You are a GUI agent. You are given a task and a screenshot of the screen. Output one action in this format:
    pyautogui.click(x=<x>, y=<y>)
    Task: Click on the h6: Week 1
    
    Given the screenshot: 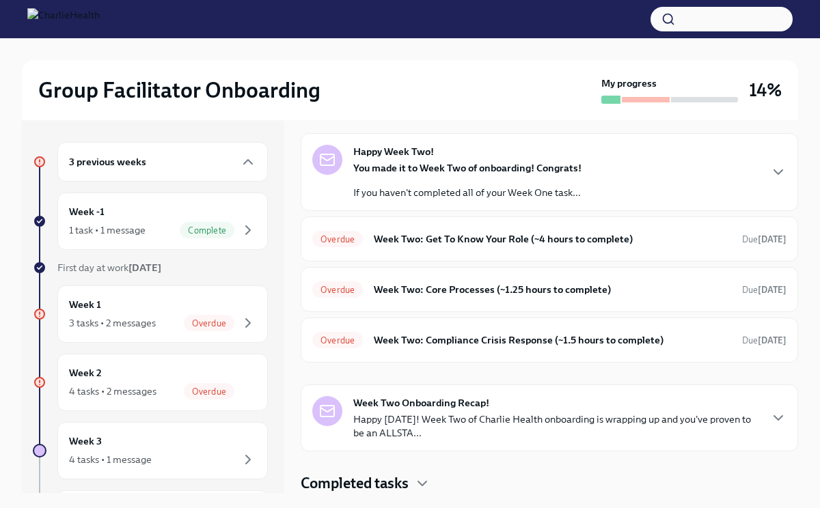 What is the action you would take?
    pyautogui.click(x=85, y=305)
    